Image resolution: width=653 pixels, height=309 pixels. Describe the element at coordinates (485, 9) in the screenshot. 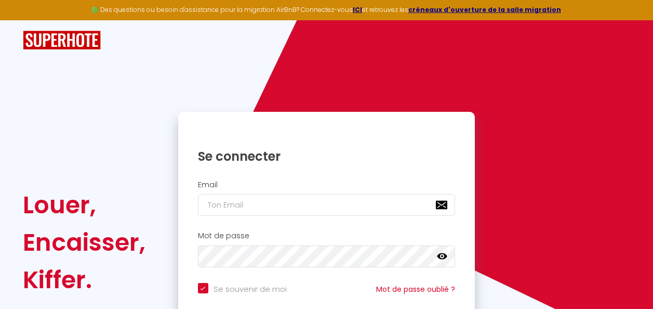

I see `strong: créneaux d'ouverture de la salle migration` at that location.